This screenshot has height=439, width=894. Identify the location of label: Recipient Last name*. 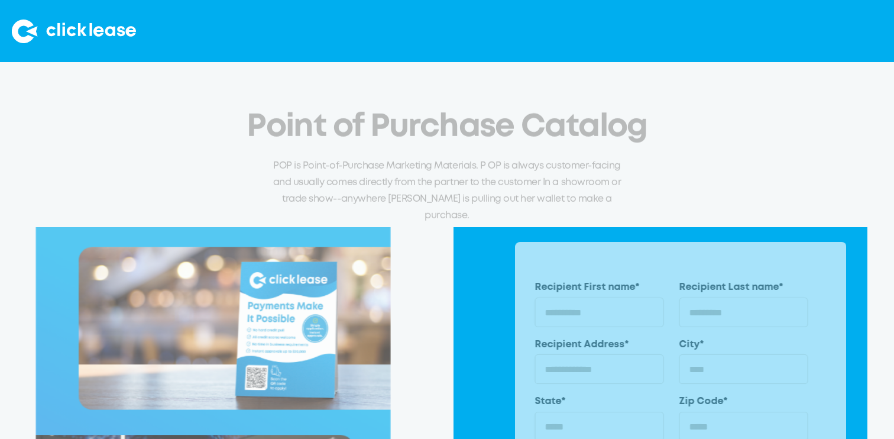
(743, 287).